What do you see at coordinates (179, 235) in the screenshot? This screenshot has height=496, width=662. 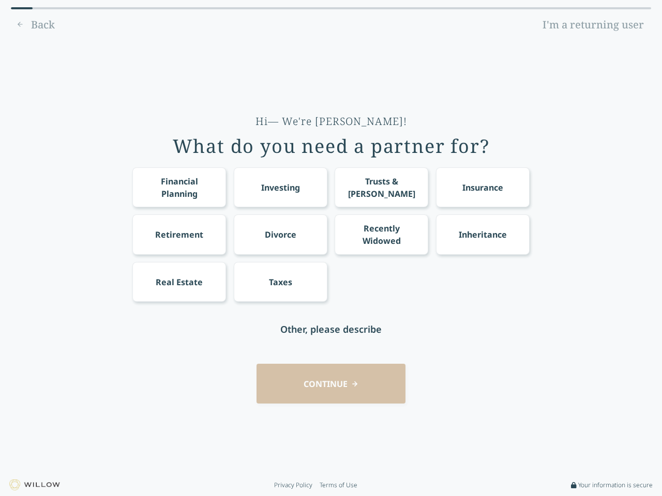 I see `div: Retirement` at bounding box center [179, 235].